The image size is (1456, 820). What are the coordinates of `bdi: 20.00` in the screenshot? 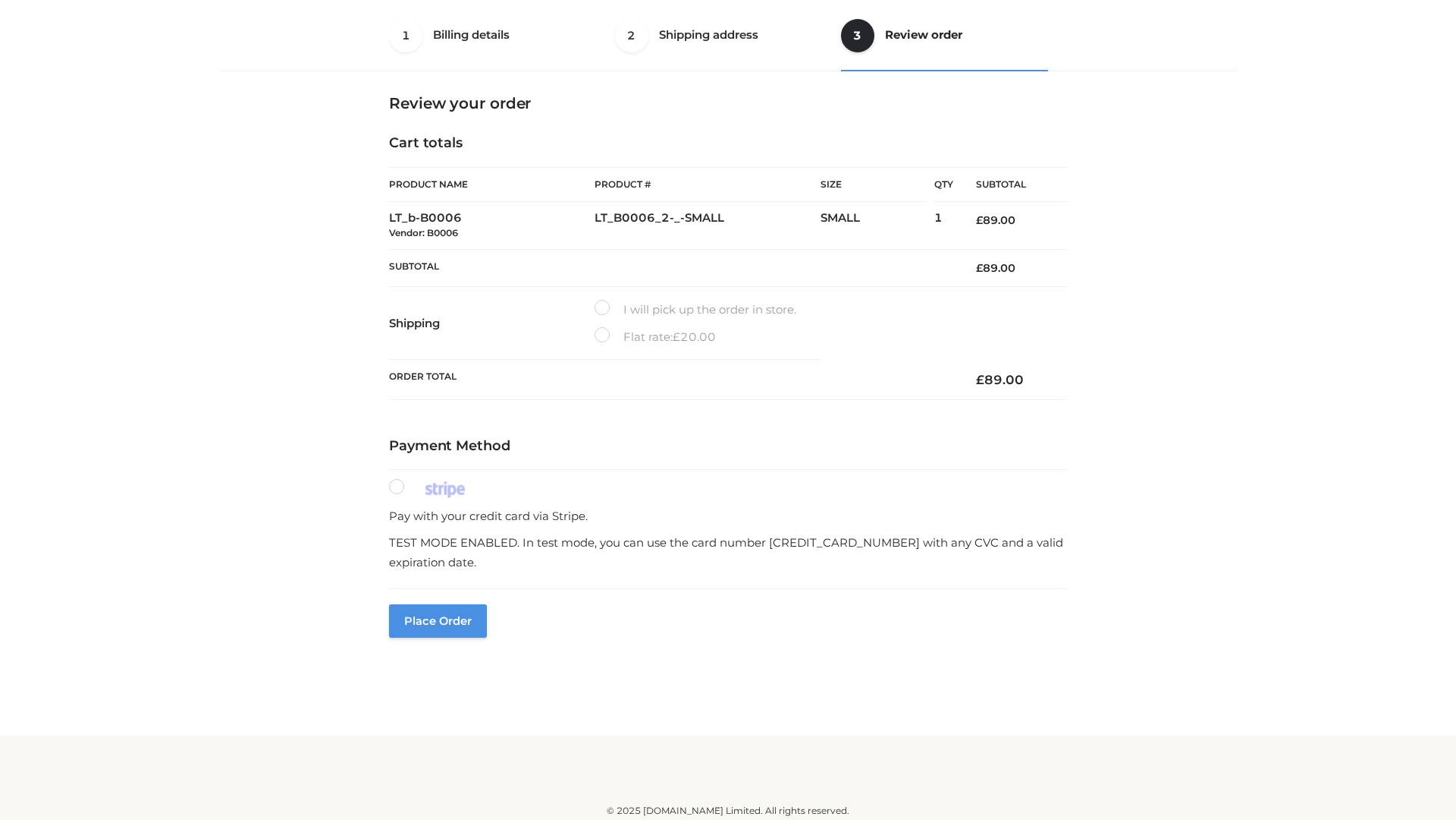 It's located at (694, 336).